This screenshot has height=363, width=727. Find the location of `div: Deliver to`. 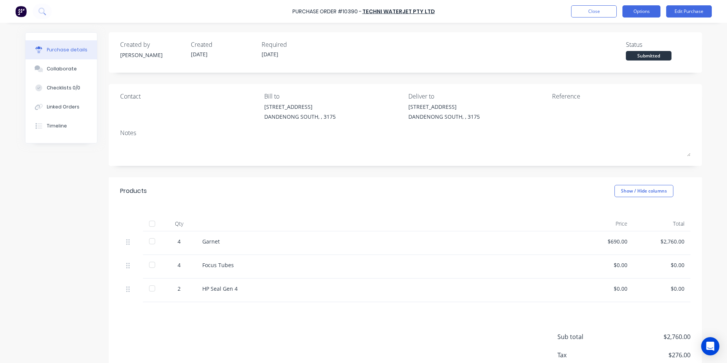

div: Deliver to is located at coordinates (478, 96).